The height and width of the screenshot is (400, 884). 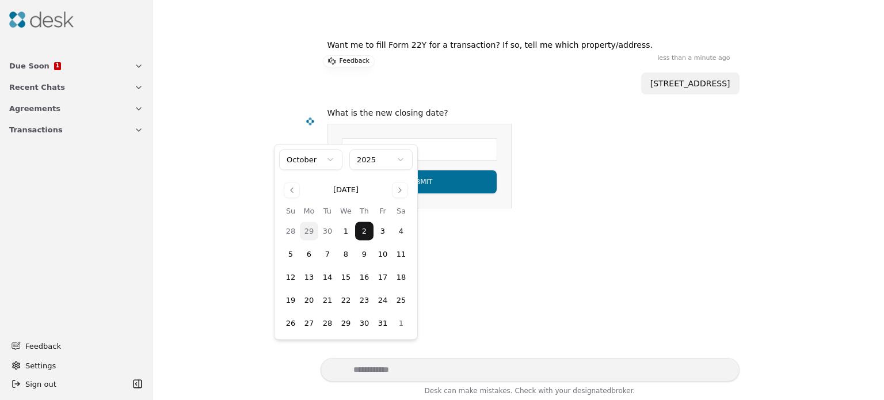 What do you see at coordinates (400, 190) in the screenshot?
I see `button: Go to next month` at bounding box center [400, 190].